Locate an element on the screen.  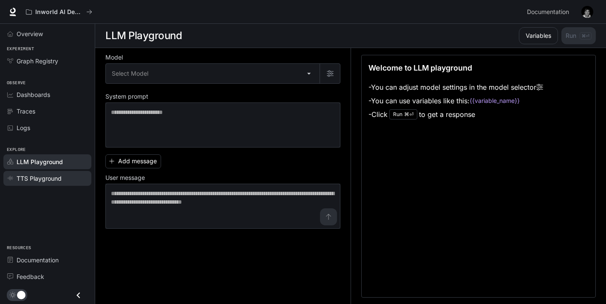
span: Graph Registry is located at coordinates (37, 61).